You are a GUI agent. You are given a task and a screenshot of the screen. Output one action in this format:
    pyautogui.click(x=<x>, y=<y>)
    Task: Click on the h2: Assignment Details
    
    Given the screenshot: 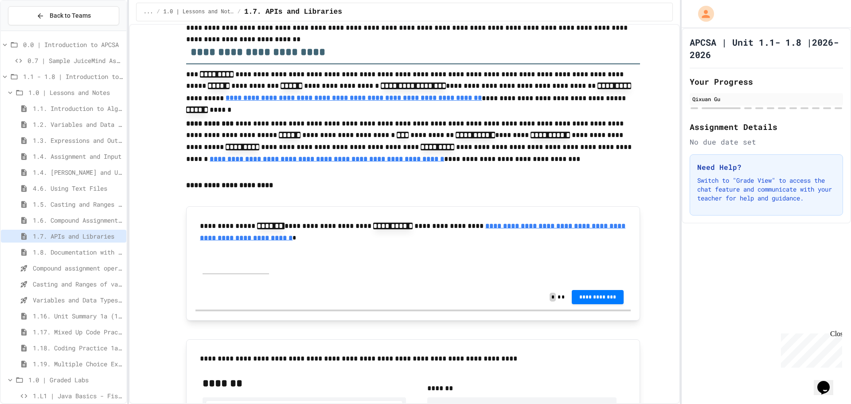 What is the action you would take?
    pyautogui.click(x=767, y=127)
    